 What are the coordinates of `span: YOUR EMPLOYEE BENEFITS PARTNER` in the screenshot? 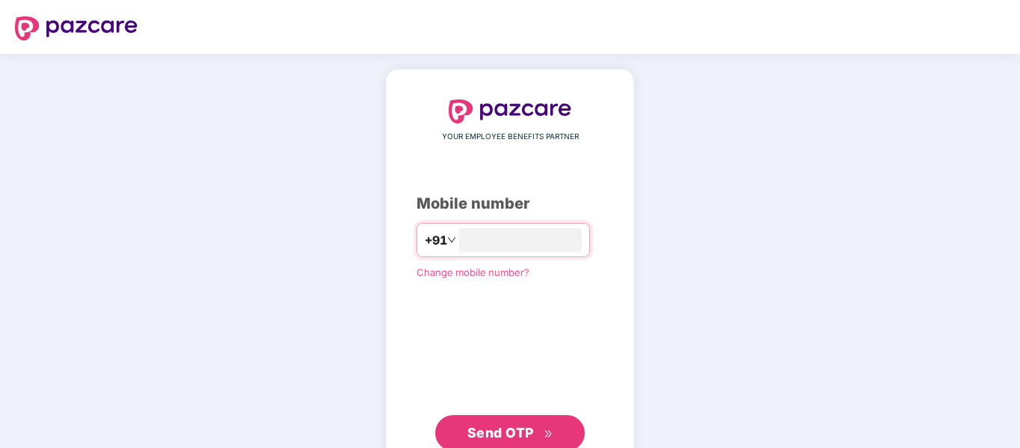 It's located at (510, 137).